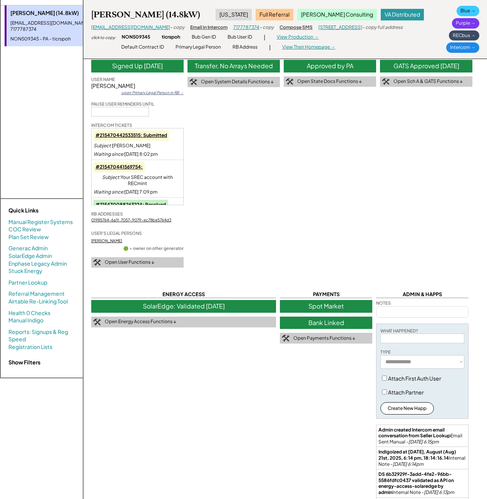  What do you see at coordinates (57, 39) in the screenshot?
I see `div: NON509345 - PA - ticrspoh` at bounding box center [57, 39].